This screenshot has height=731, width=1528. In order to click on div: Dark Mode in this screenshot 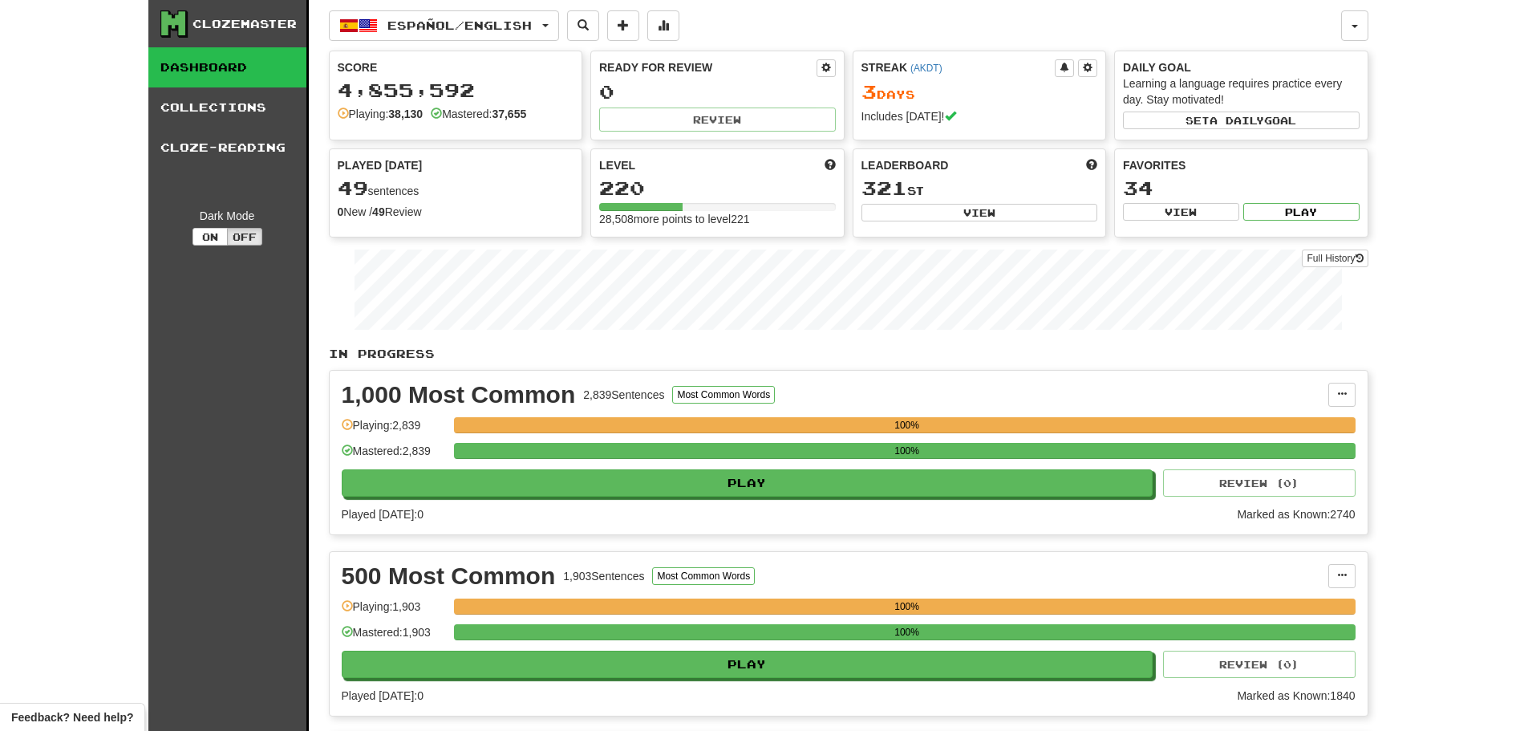, I will do `click(227, 216)`.